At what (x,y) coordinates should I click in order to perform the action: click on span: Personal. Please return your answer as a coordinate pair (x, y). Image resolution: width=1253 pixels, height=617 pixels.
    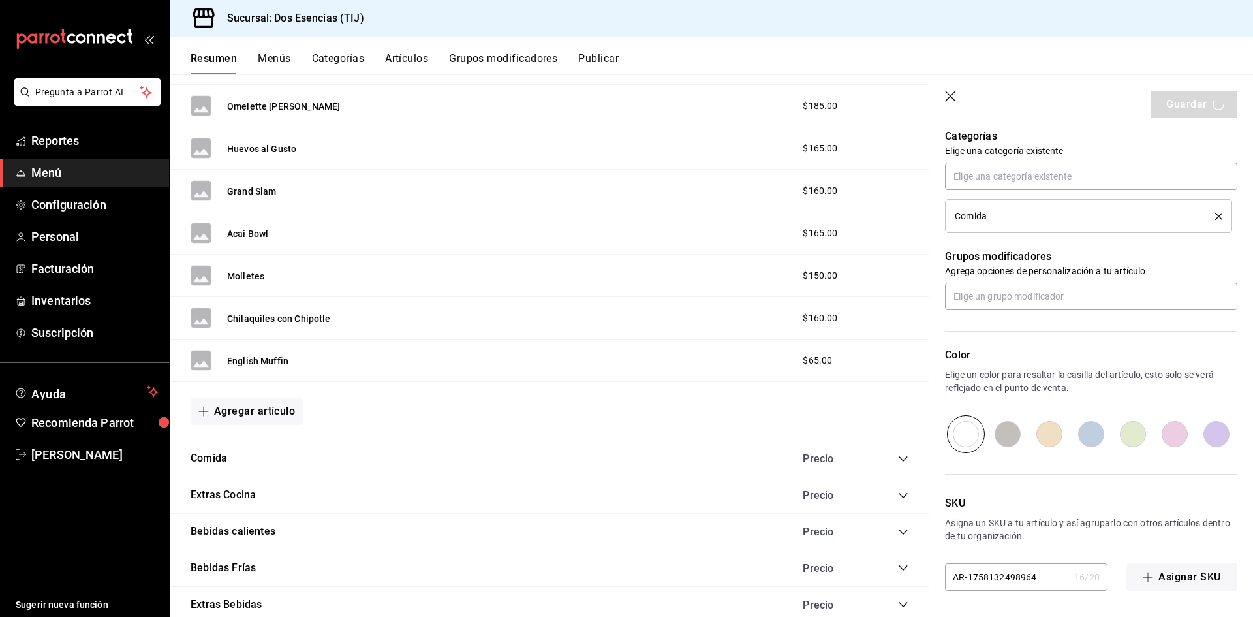
    Looking at the image, I should click on (95, 236).